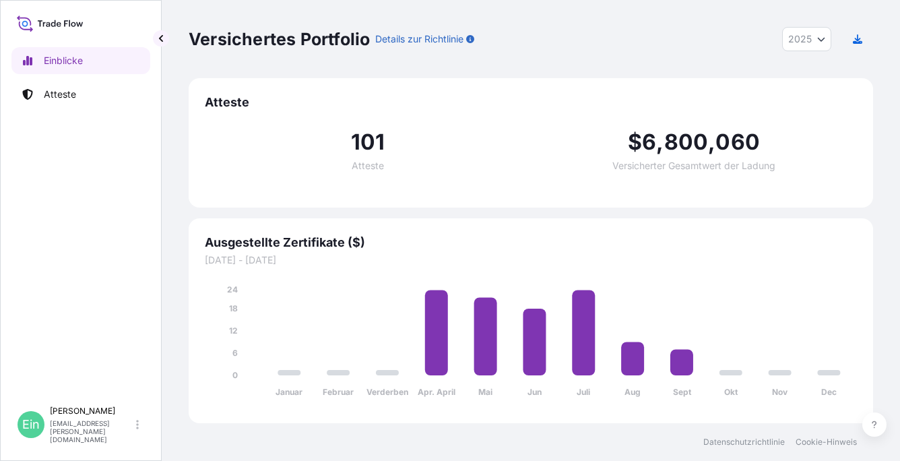  I want to click on span: Versicherter Gesamtwert der Ladung, so click(694, 166).